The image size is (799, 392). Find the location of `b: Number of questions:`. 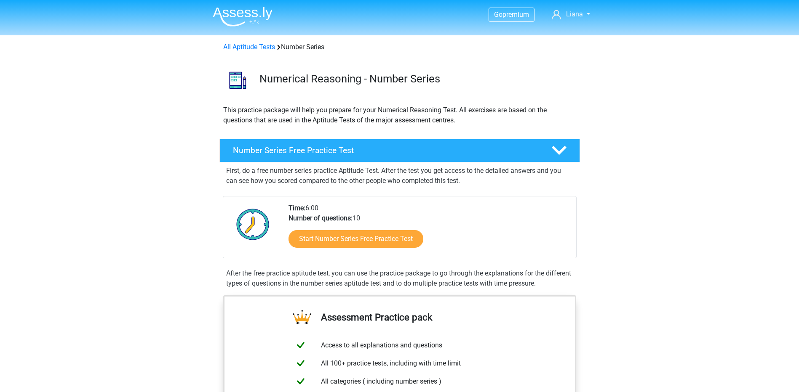

b: Number of questions: is located at coordinates (320, 218).